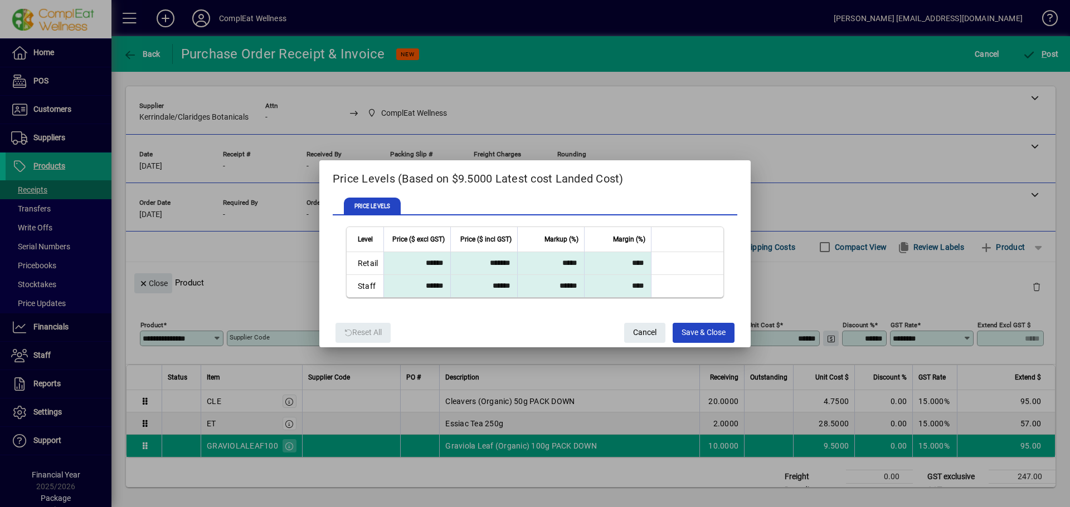  What do you see at coordinates (535, 177) in the screenshot?
I see `h2: Price Levels (Based on $9.5000 Latest cost Landed Cost)` at bounding box center [535, 177].